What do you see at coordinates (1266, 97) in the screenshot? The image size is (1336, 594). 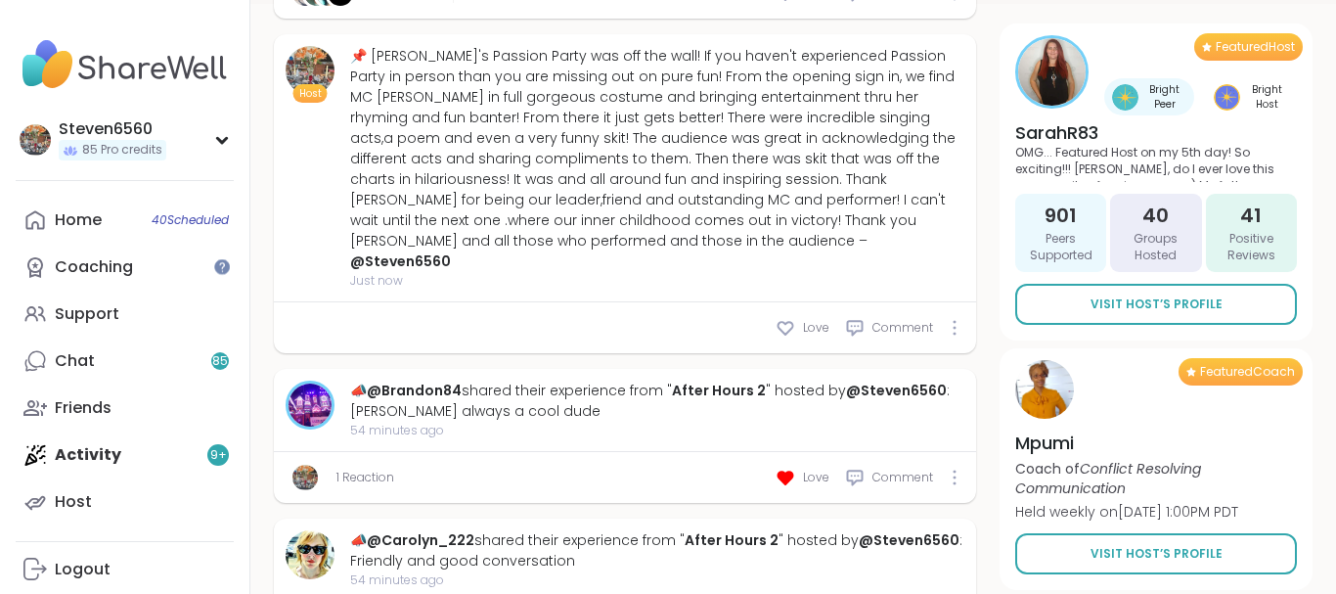 I see `span: Bright Host` at bounding box center [1266, 97].